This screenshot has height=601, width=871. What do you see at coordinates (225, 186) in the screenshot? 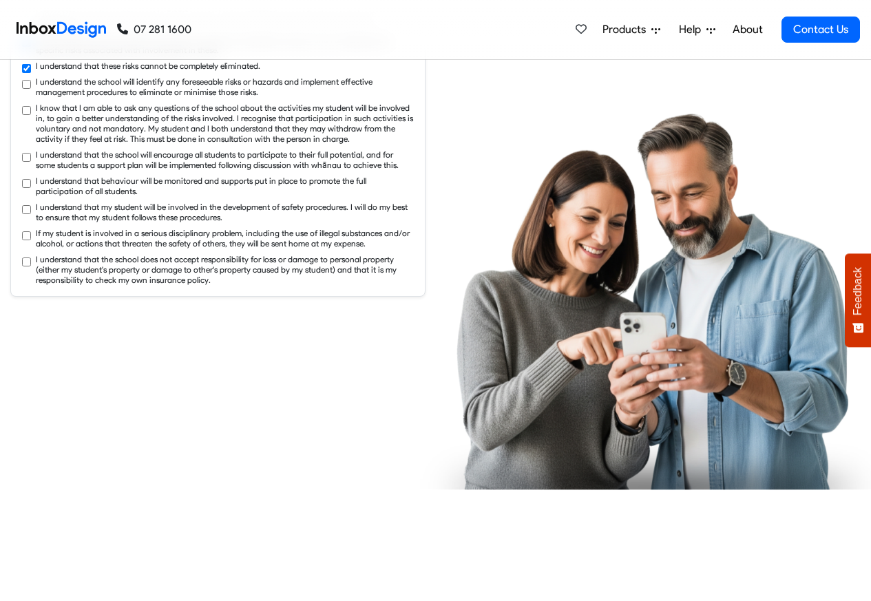
I see `label: I understand that behaviour will be monitored and supports put in place to promote the full parti...` at bounding box center [225, 186].